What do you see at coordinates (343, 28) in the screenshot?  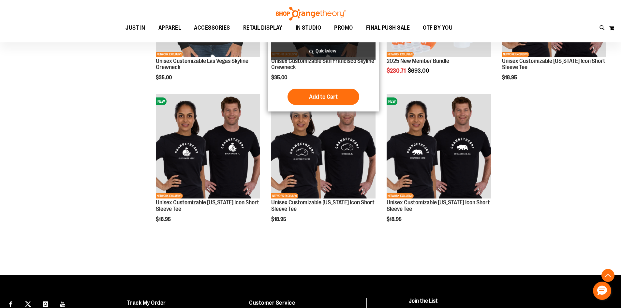 I see `a: PROMO` at bounding box center [343, 28].